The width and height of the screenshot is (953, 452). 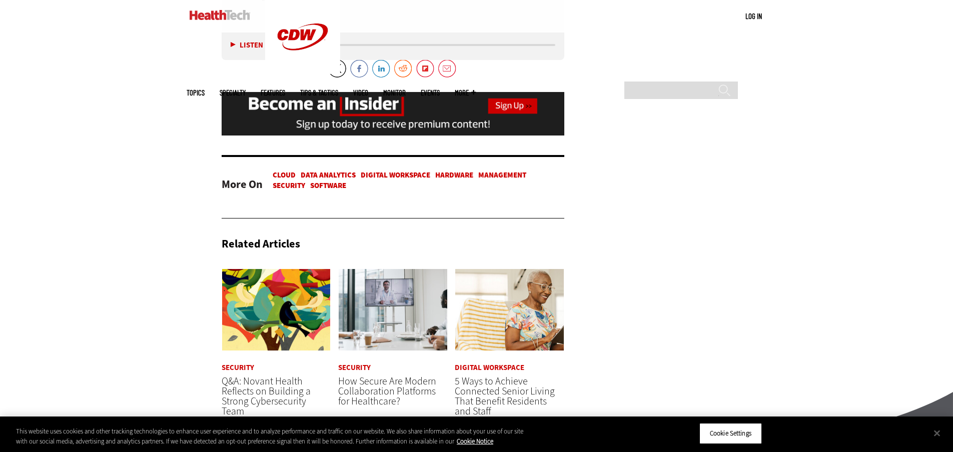 I want to click on a: MonITor, so click(x=394, y=93).